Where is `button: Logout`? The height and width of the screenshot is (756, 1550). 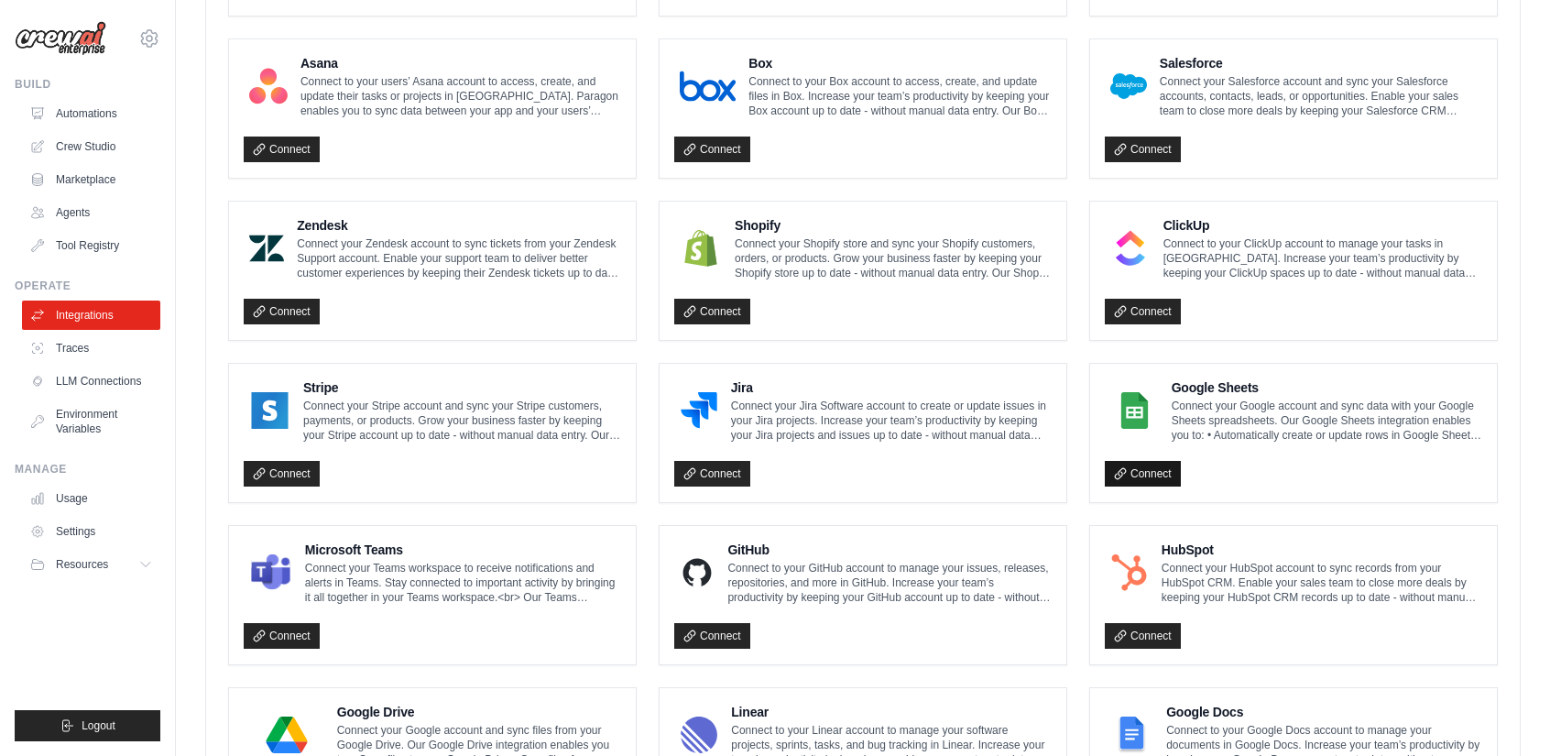 button: Logout is located at coordinates (87, 726).